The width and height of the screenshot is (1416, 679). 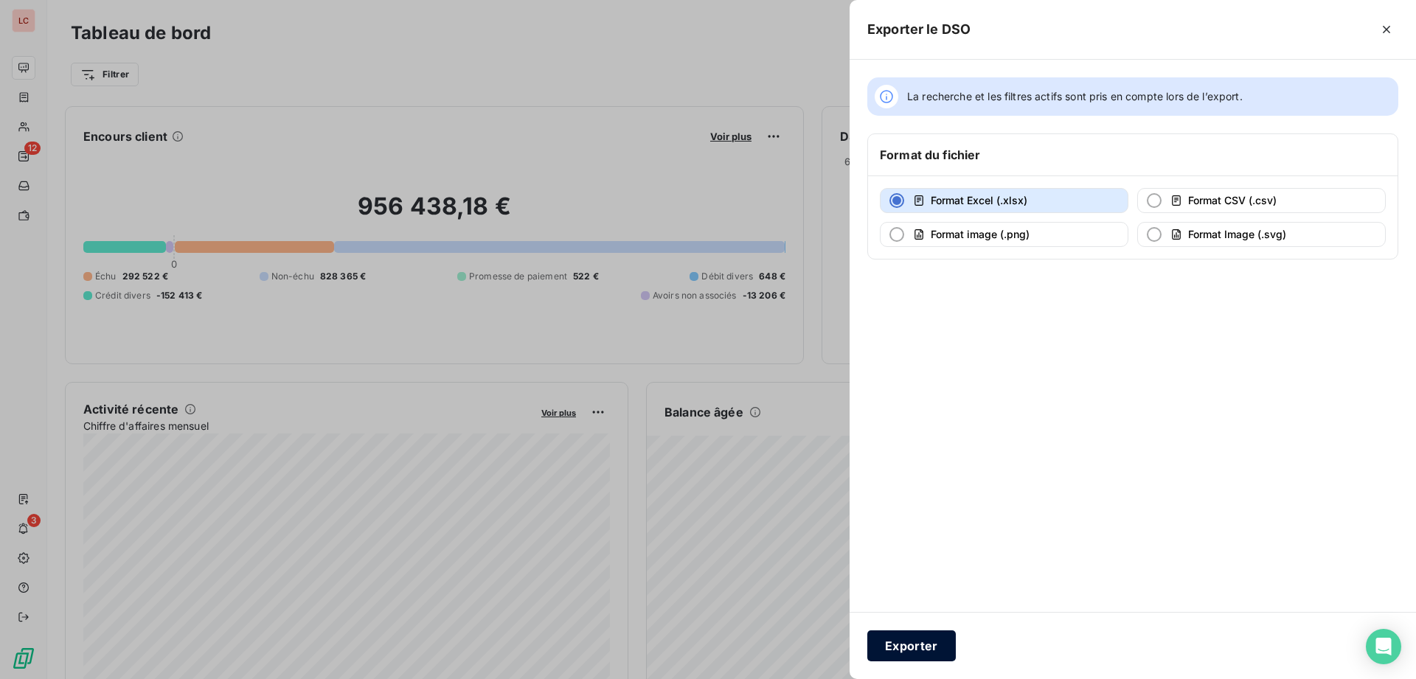 I want to click on button: Exporter, so click(x=912, y=646).